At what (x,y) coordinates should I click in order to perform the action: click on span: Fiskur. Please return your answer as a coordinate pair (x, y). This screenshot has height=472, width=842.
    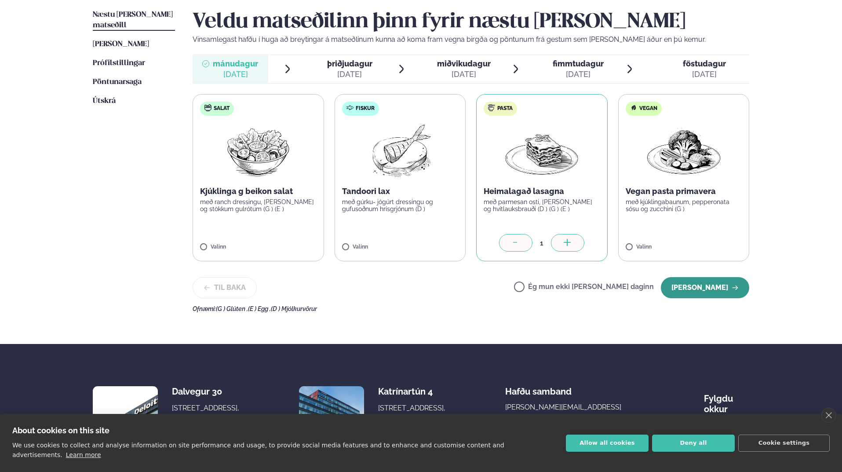
    Looking at the image, I should click on (365, 109).